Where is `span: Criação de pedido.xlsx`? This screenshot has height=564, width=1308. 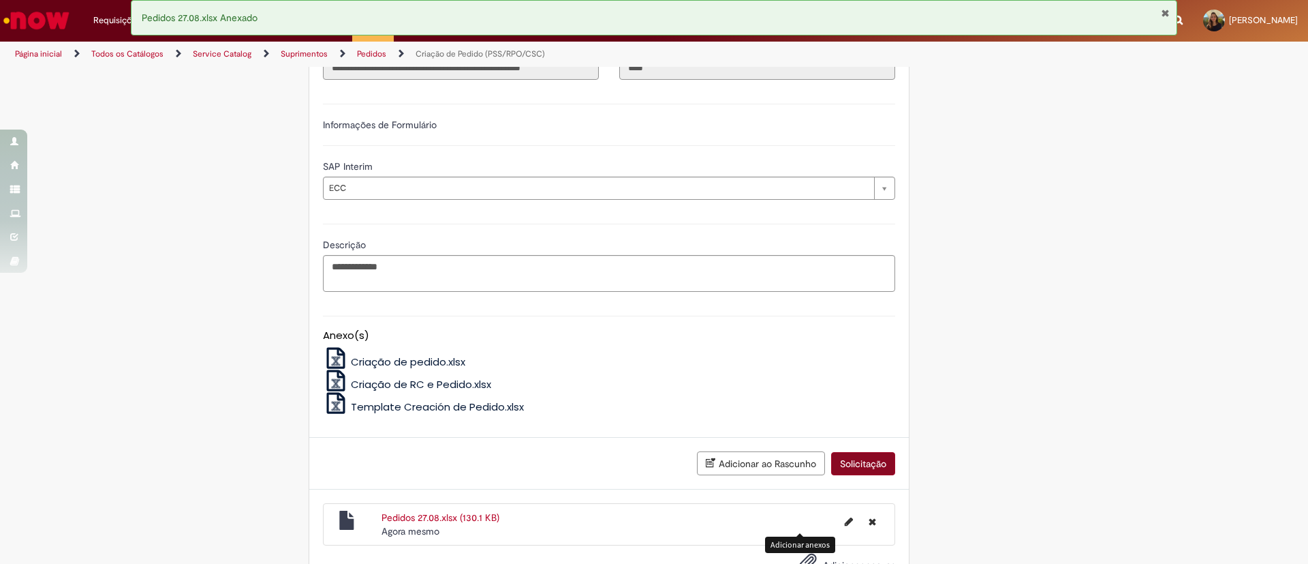 span: Criação de pedido.xlsx is located at coordinates (408, 361).